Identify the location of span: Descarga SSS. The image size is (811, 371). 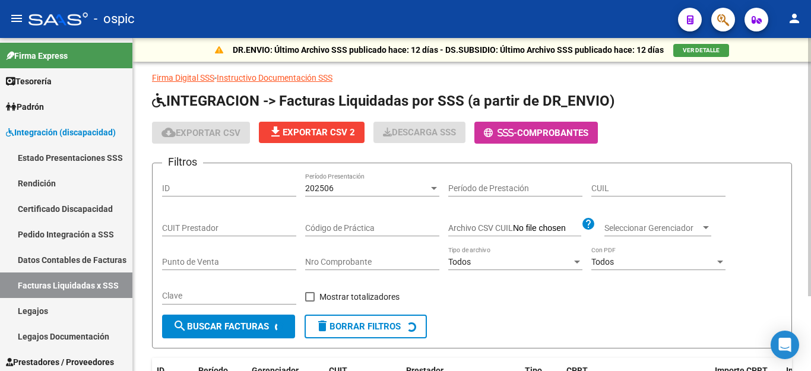
(419, 132).